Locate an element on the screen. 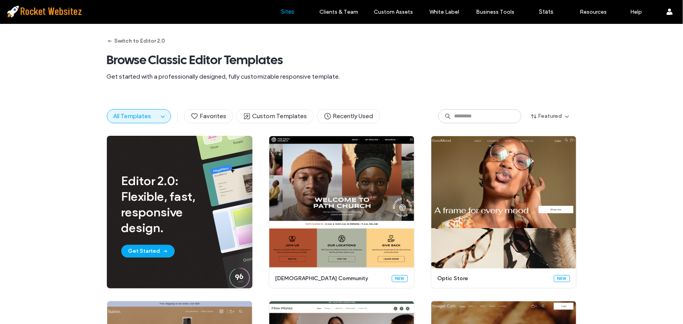  button: Custom Templates is located at coordinates (275, 116).